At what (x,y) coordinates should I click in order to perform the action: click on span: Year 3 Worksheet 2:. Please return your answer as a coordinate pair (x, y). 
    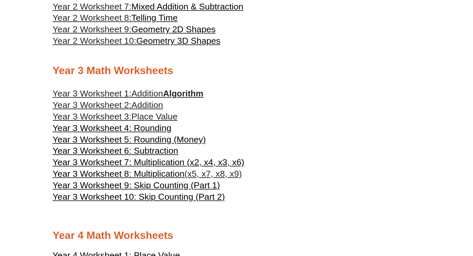
    Looking at the image, I should click on (92, 105).